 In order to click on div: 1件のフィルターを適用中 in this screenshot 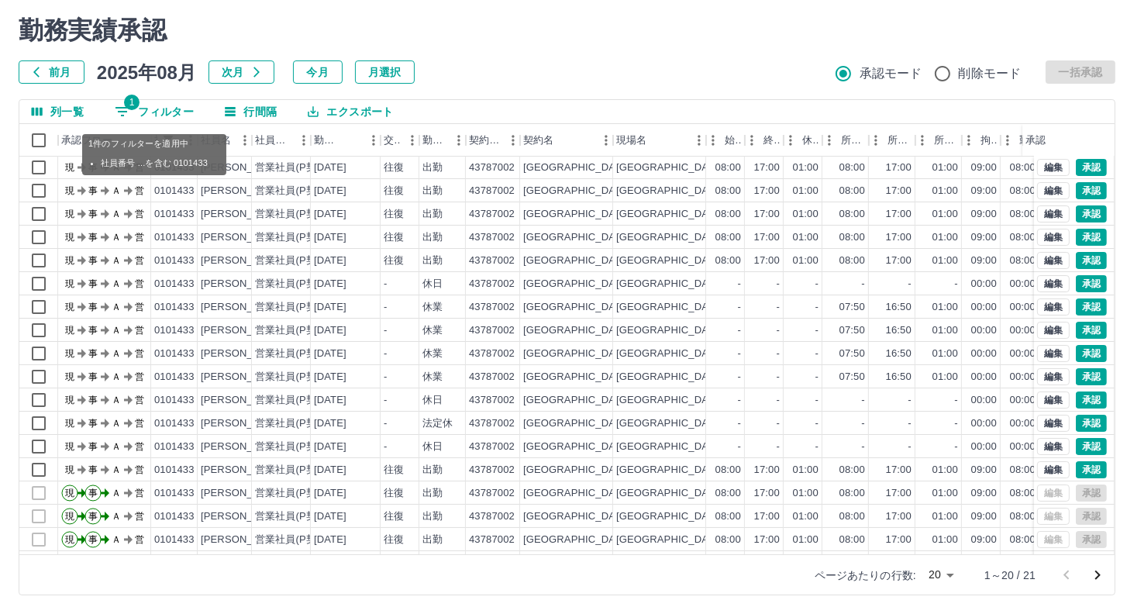, I will do `click(154, 153)`.